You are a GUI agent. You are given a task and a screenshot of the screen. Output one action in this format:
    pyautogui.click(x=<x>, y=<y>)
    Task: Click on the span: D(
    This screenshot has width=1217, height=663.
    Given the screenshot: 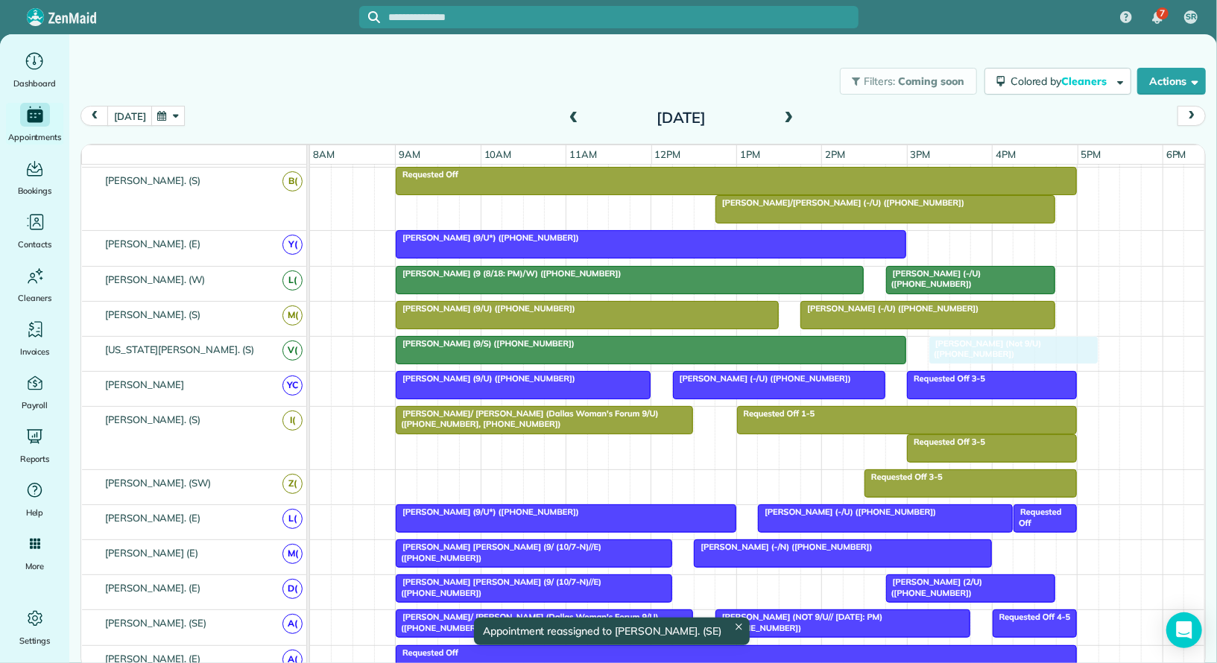 What is the action you would take?
    pyautogui.click(x=292, y=589)
    